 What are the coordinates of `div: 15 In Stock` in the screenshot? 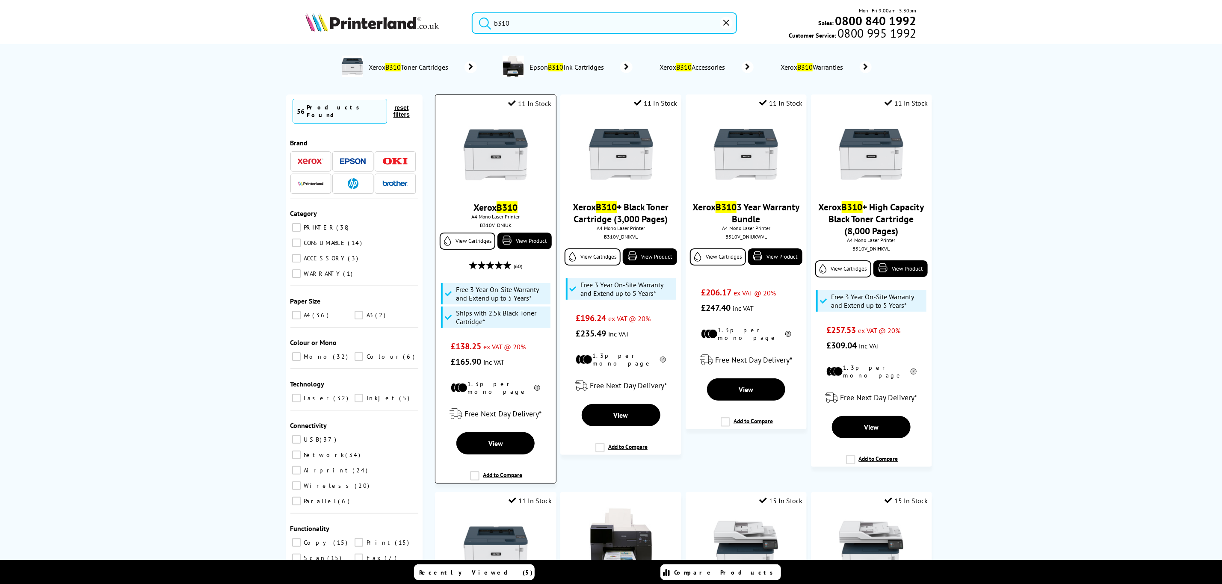 It's located at (780, 501).